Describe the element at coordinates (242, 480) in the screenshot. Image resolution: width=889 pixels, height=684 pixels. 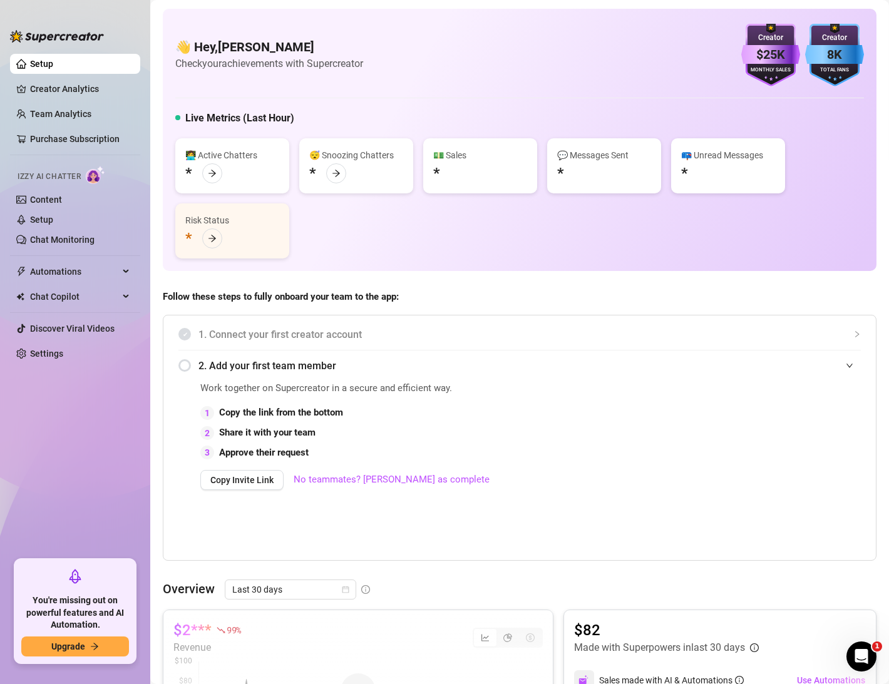
I see `span: Copy Invite Link` at that location.